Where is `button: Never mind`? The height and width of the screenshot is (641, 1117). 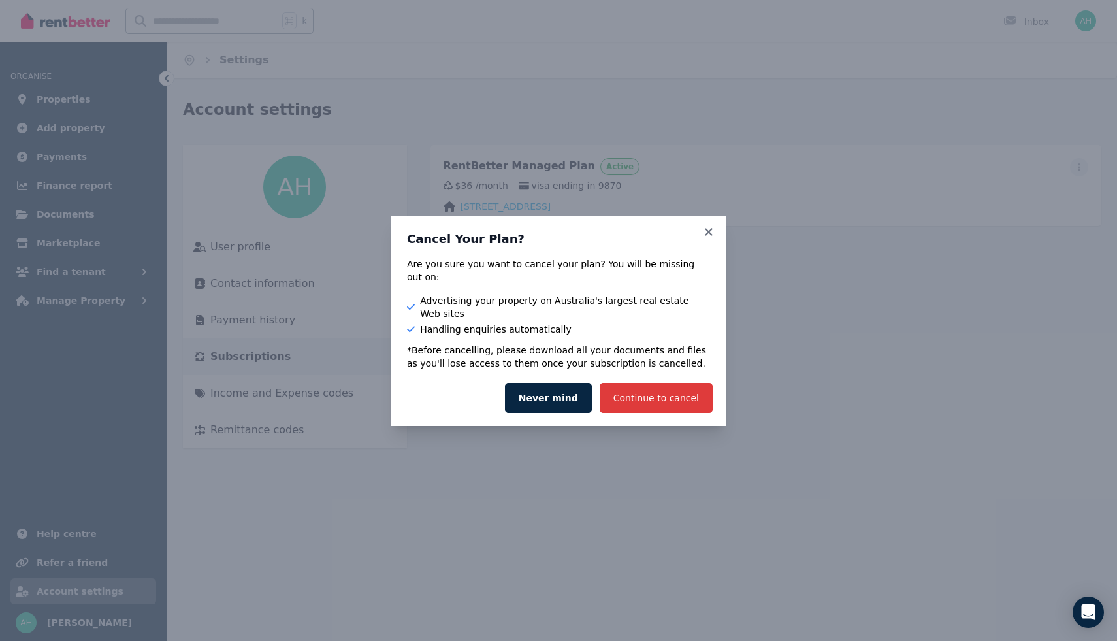 button: Never mind is located at coordinates (548, 398).